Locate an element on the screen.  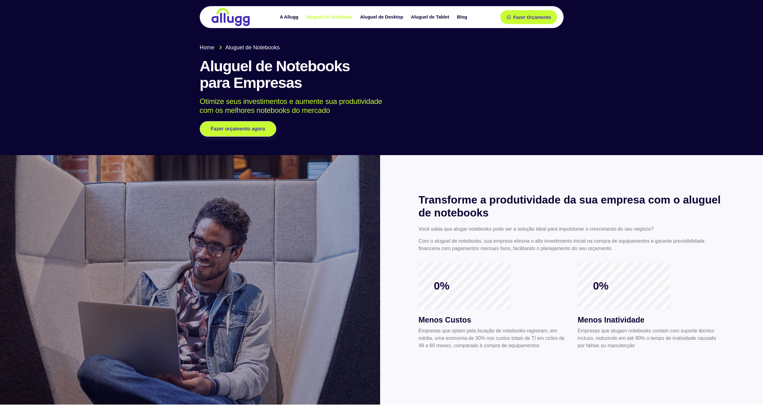
a: Aluguel de Tablet is located at coordinates (430, 17).